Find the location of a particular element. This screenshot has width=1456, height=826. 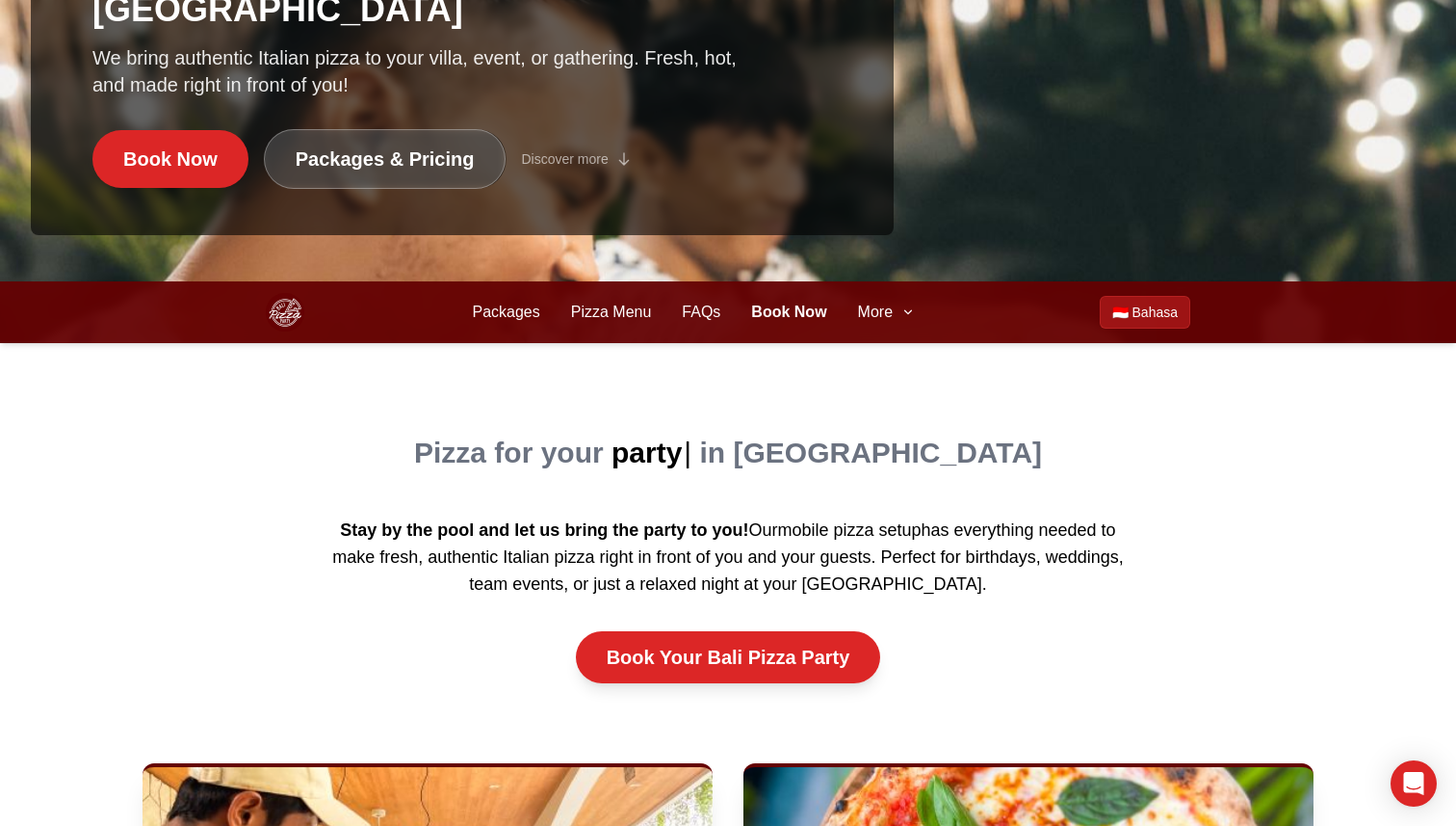

a: Beralih ke Bahasa Indonesia is located at coordinates (1145, 312).